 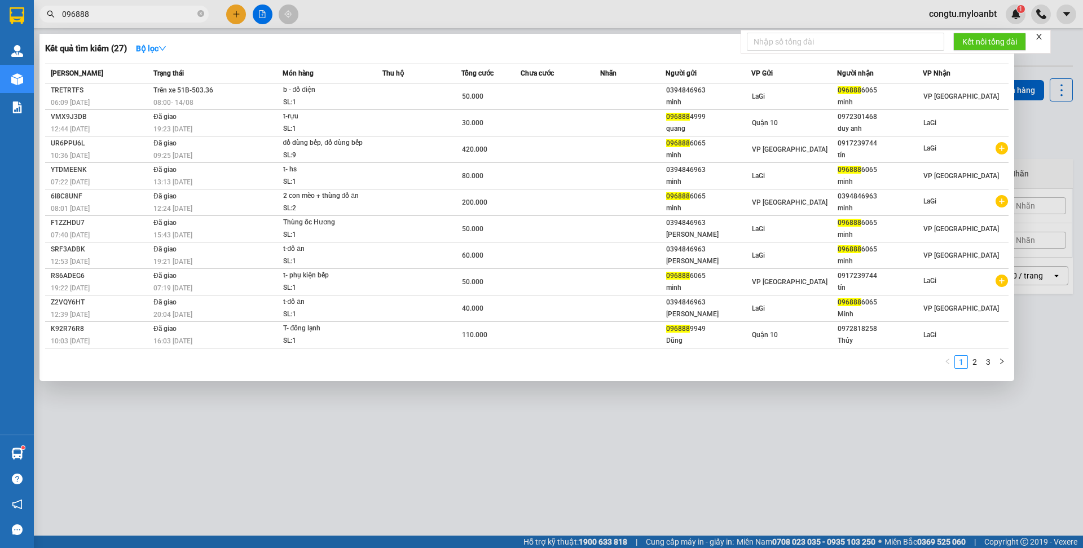 What do you see at coordinates (325, 302) in the screenshot?
I see `div: t-đồ ăn` at bounding box center [325, 302].